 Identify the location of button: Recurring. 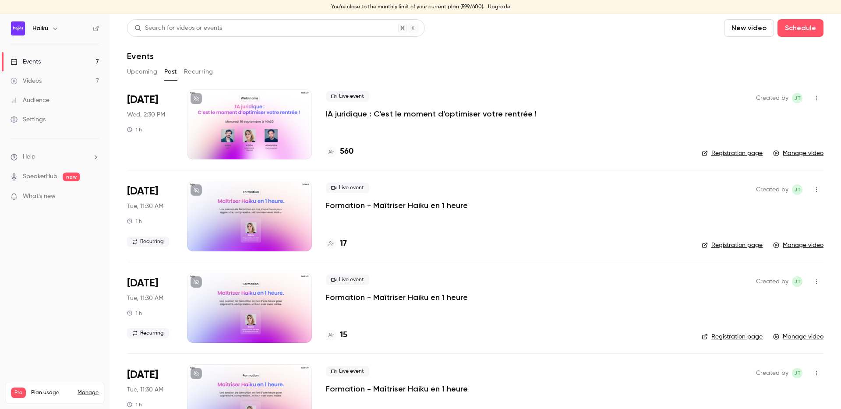
(198, 72).